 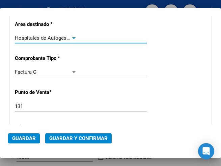 I want to click on span: Guardar, so click(x=24, y=139).